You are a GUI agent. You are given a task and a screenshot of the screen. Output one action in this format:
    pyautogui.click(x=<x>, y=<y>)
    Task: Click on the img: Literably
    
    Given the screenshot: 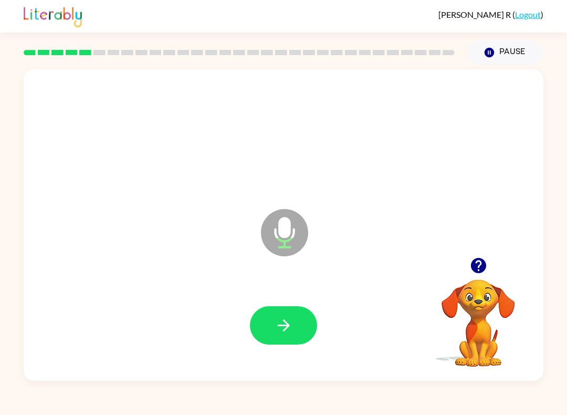 What is the action you would take?
    pyautogui.click(x=52, y=16)
    